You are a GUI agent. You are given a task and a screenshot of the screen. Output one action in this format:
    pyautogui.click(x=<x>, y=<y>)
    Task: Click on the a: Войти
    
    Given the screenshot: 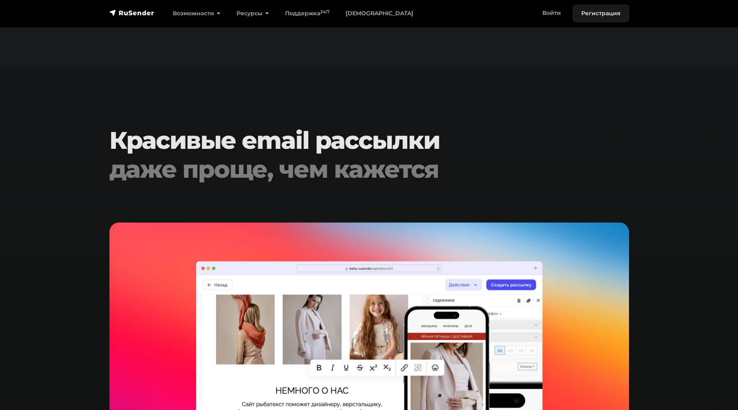 What is the action you would take?
    pyautogui.click(x=552, y=13)
    